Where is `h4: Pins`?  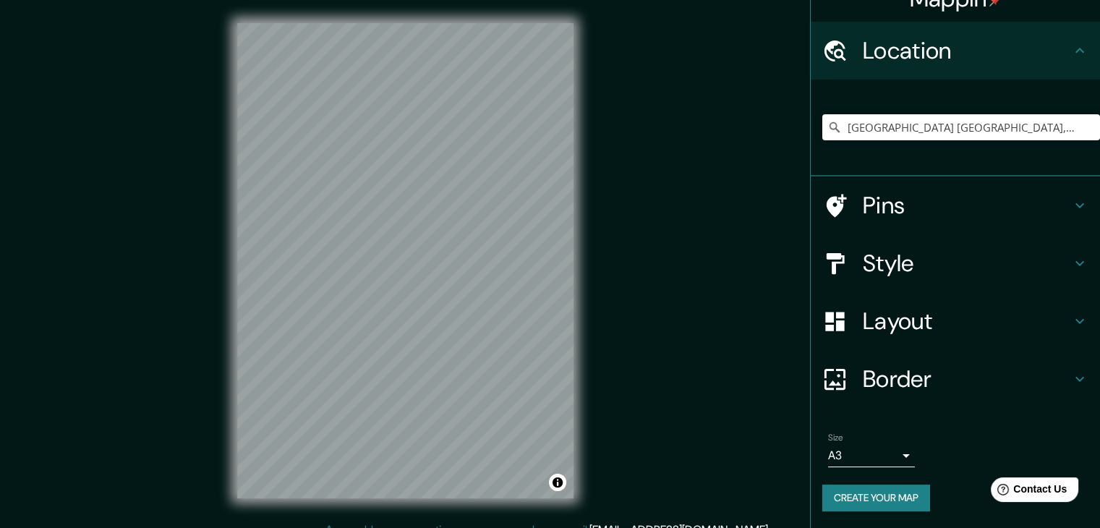 h4: Pins is located at coordinates (967, 205).